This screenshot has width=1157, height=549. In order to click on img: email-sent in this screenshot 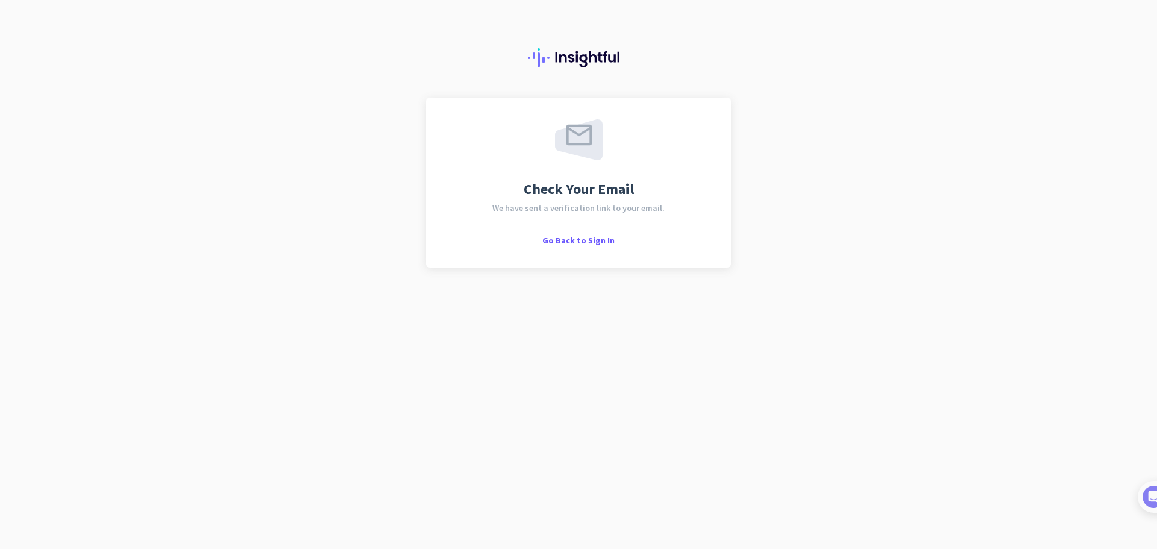, I will do `click(579, 140)`.